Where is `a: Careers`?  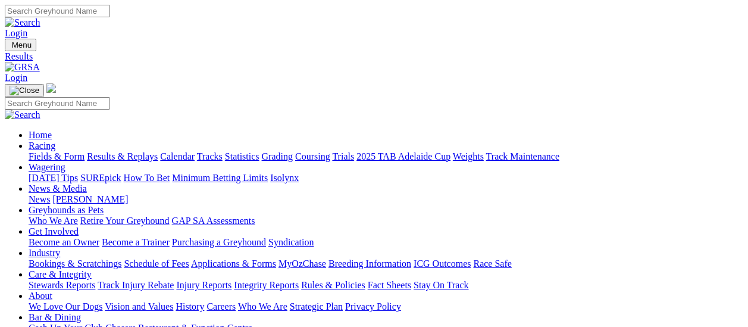 a: Careers is located at coordinates (221, 306).